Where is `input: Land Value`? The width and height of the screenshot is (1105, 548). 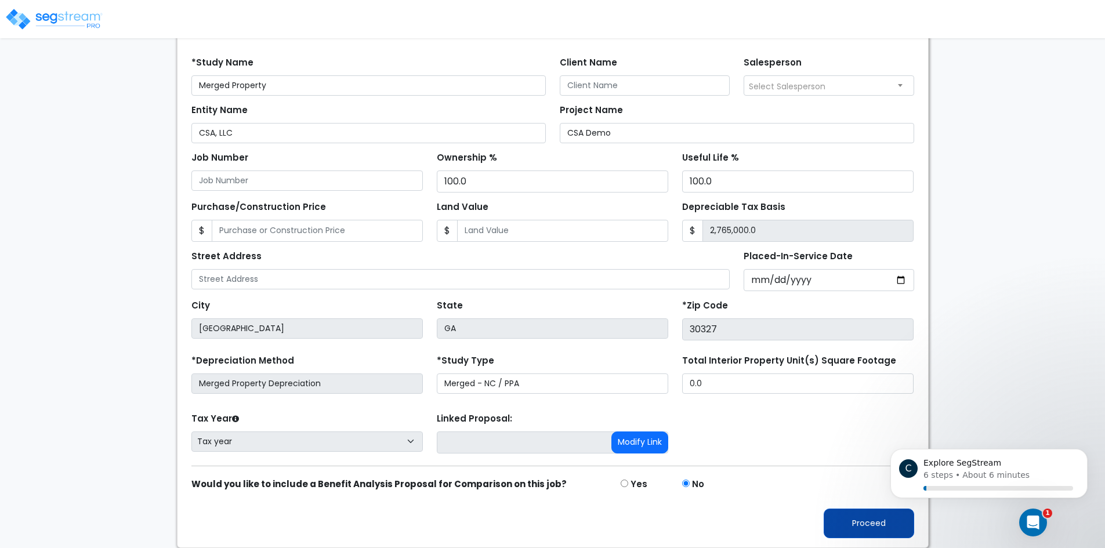
input: Land Value is located at coordinates (563, 231).